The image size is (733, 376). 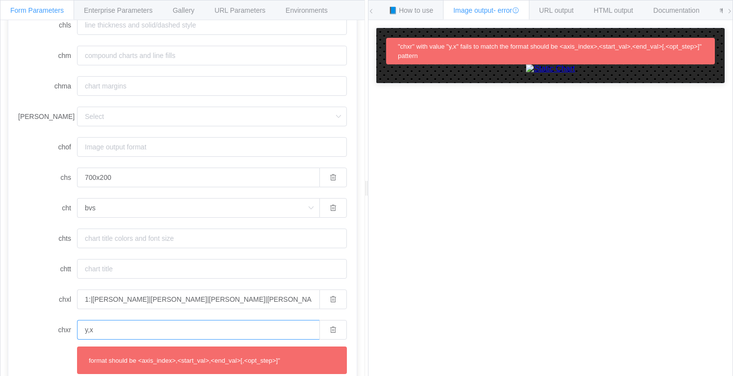 What do you see at coordinates (48, 329) in the screenshot?
I see `label: chxr` at bounding box center [48, 329].